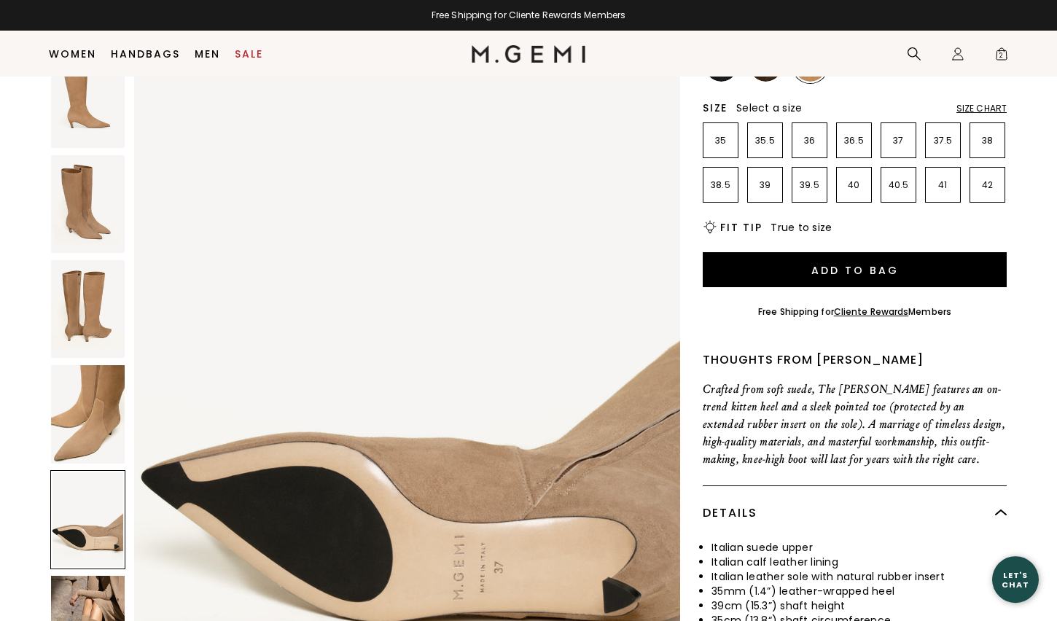 The width and height of the screenshot is (1057, 621). I want to click on div: Free Shipping for Members, so click(854, 312).